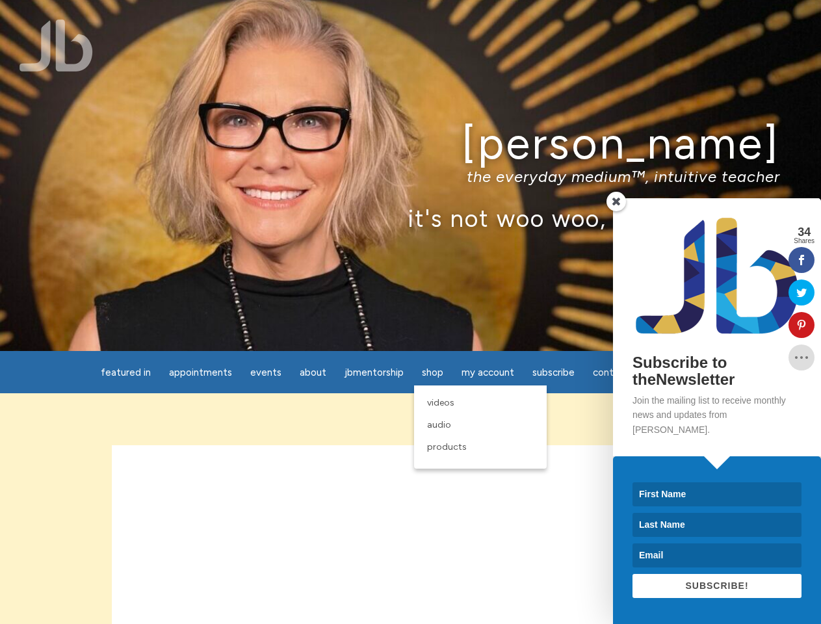 The width and height of the screenshot is (821, 624). What do you see at coordinates (433, 373) in the screenshot?
I see `span: Shop` at bounding box center [433, 373].